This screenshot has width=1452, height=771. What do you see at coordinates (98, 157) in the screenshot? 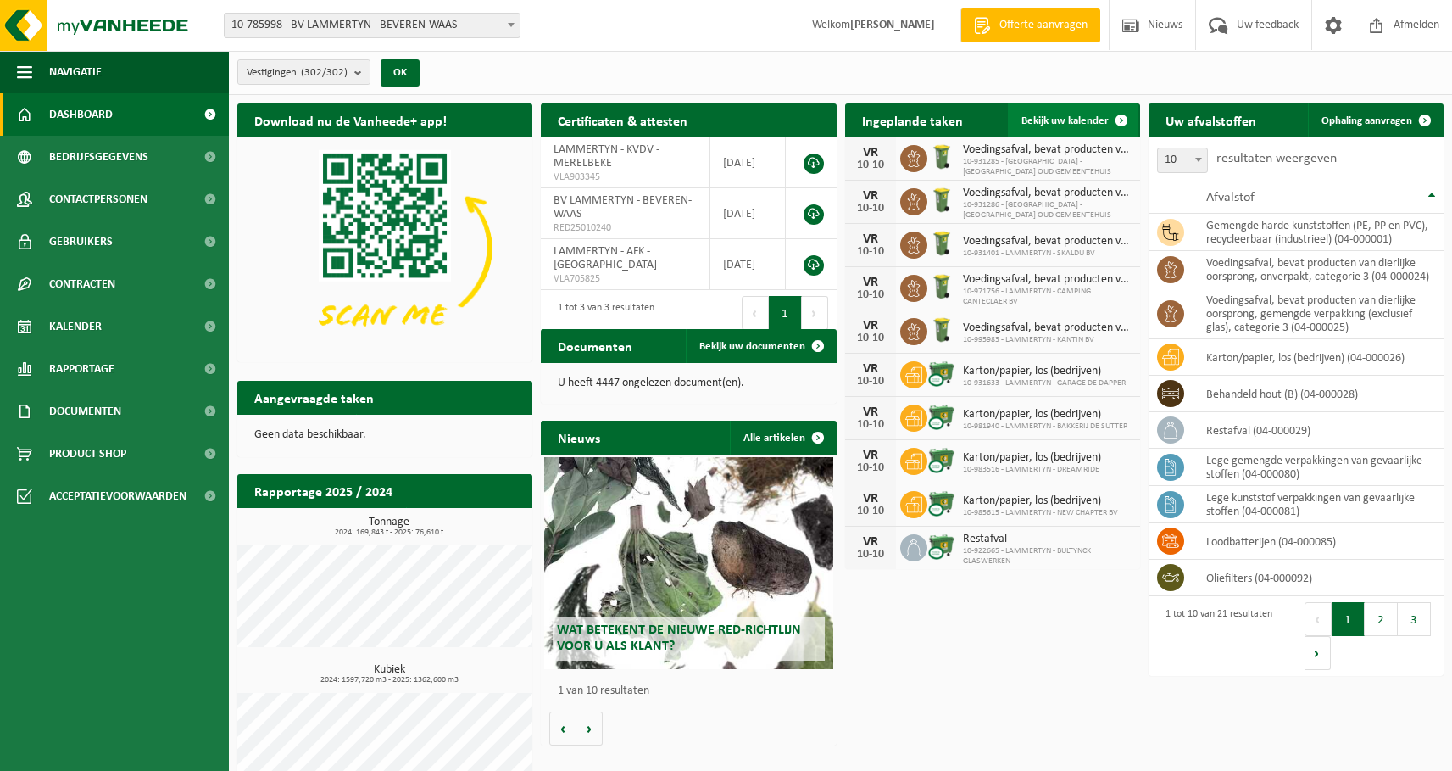
I see `span: Bedrijfsgegevens` at bounding box center [98, 157].